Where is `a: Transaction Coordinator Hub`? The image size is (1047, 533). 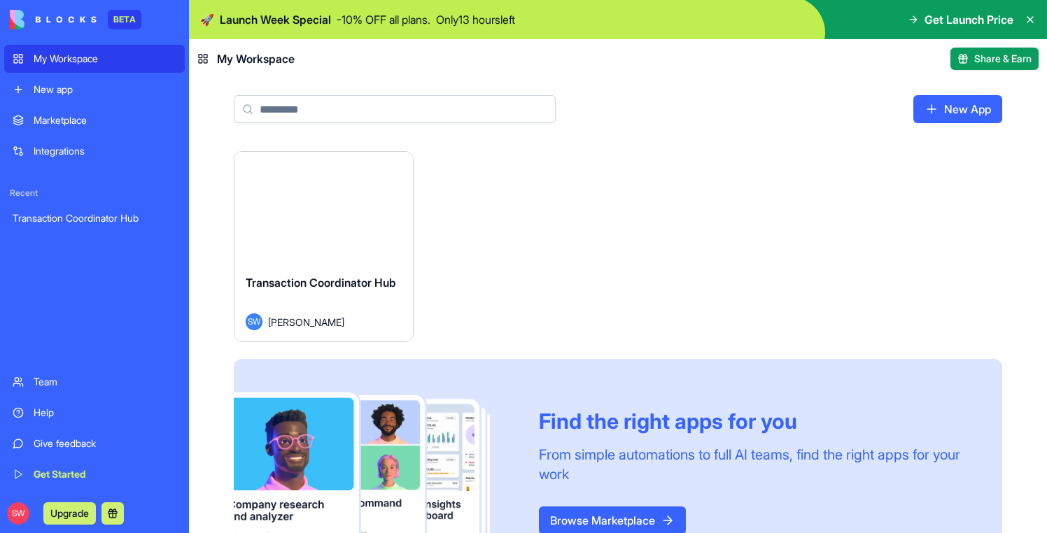 a: Transaction Coordinator Hub is located at coordinates (94, 218).